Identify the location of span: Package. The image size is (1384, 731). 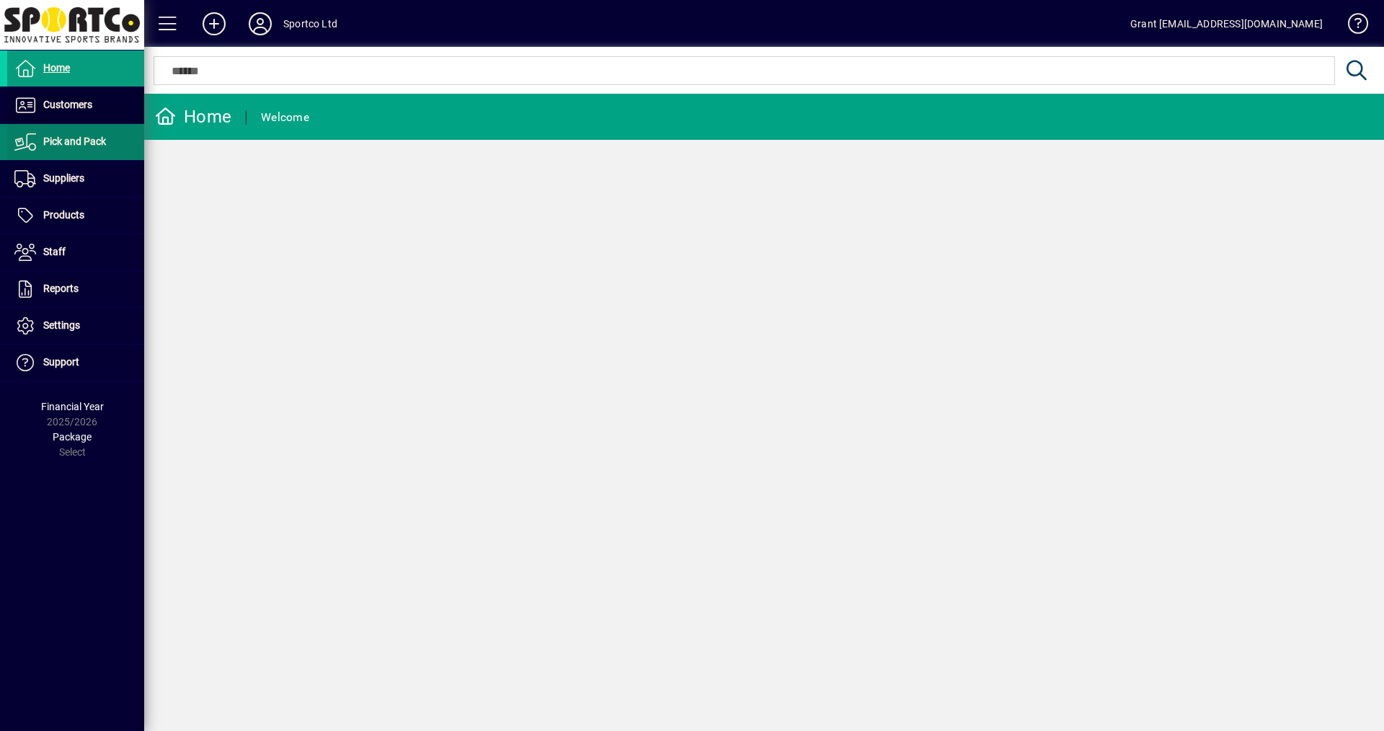
(72, 437).